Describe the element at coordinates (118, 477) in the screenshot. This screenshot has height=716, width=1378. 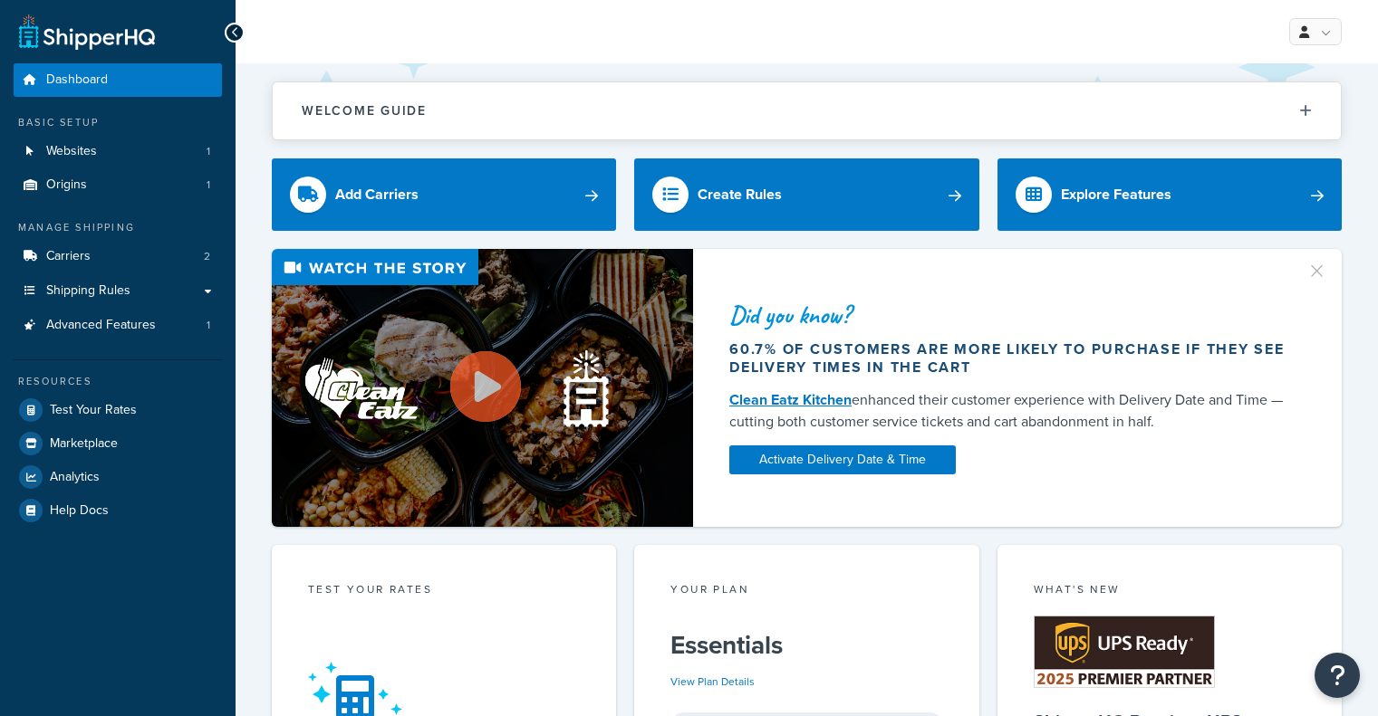
I see `li: Analytics` at that location.